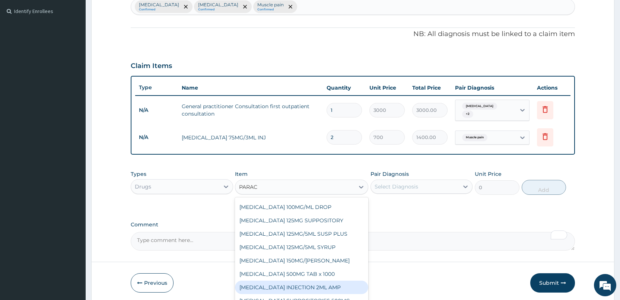  I want to click on th: Pair Diagnosis, so click(492, 88).